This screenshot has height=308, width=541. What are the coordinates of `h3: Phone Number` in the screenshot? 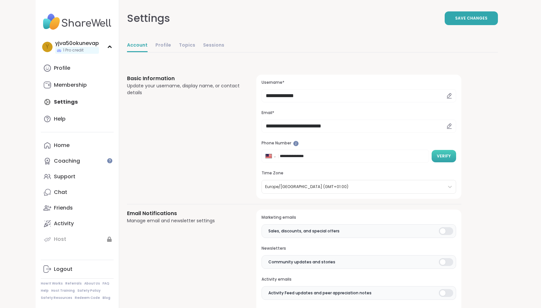 It's located at (358, 143).